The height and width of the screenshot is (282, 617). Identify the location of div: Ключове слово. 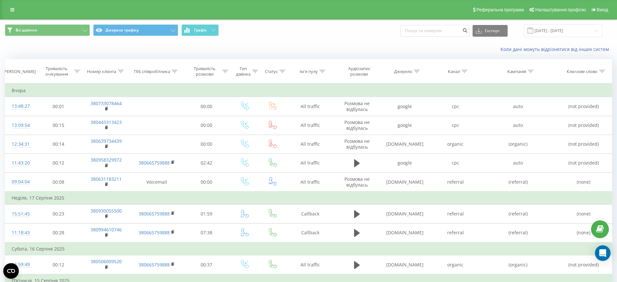
(582, 71).